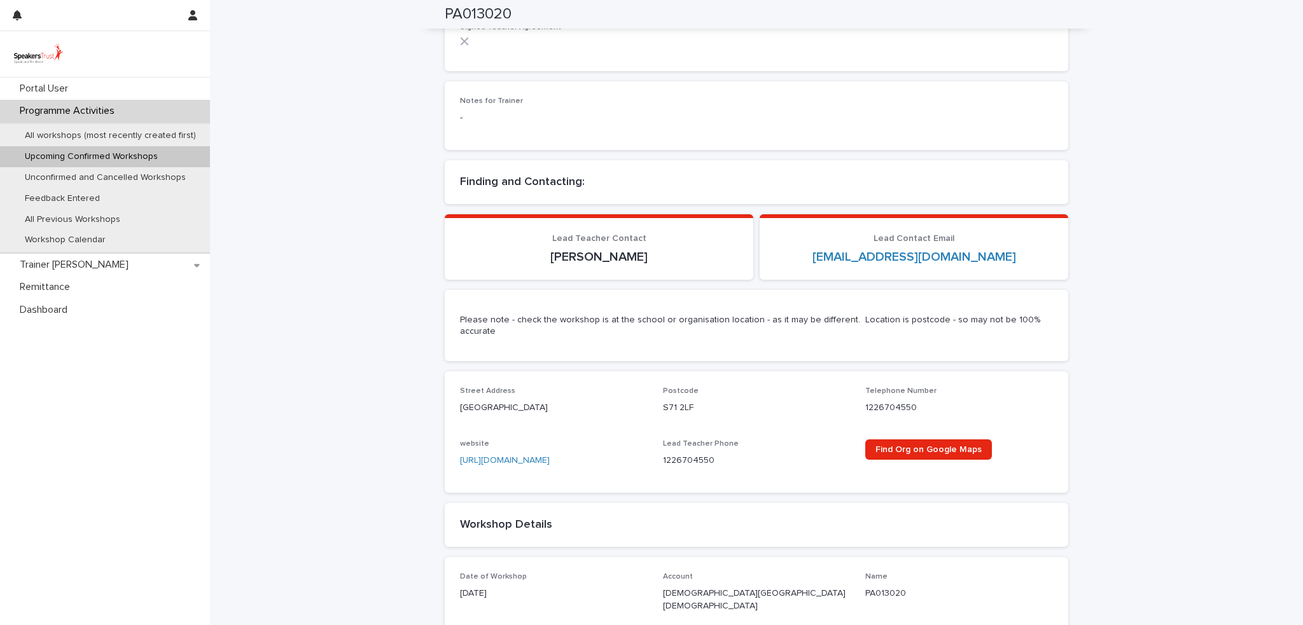  I want to click on p: Remittance, so click(47, 287).